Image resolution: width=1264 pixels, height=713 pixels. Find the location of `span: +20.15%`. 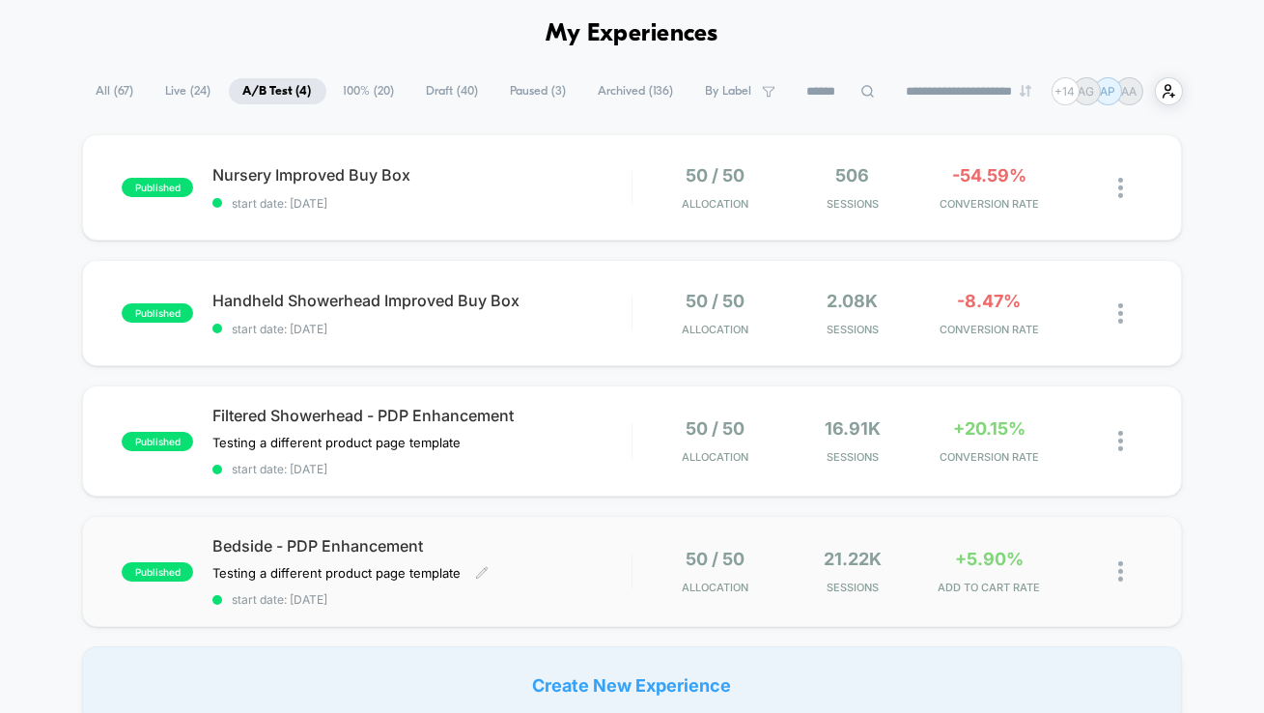

span: +20.15% is located at coordinates (989, 428).